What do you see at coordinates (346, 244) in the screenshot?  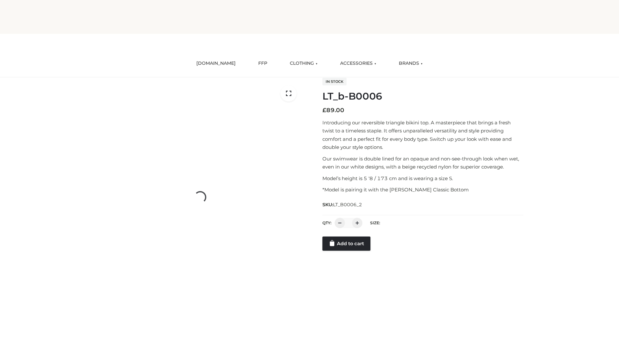 I see `a: Add to cart` at bounding box center [346, 244].